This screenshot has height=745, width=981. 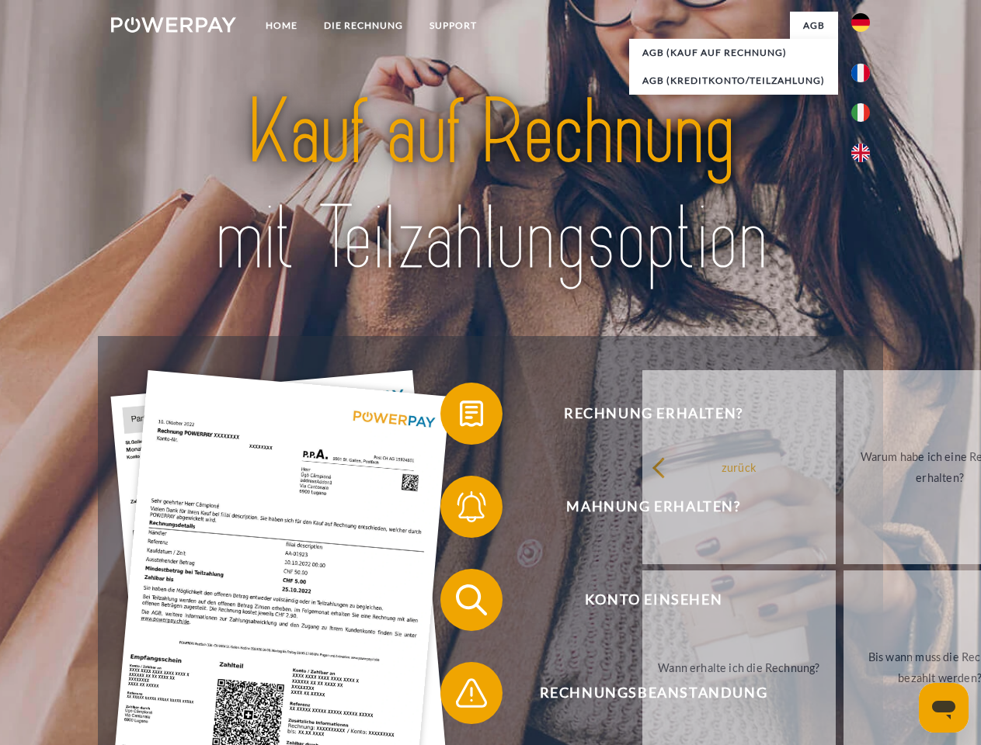 What do you see at coordinates (490, 186) in the screenshot?
I see `img: title-powerpay_de.svg` at bounding box center [490, 186].